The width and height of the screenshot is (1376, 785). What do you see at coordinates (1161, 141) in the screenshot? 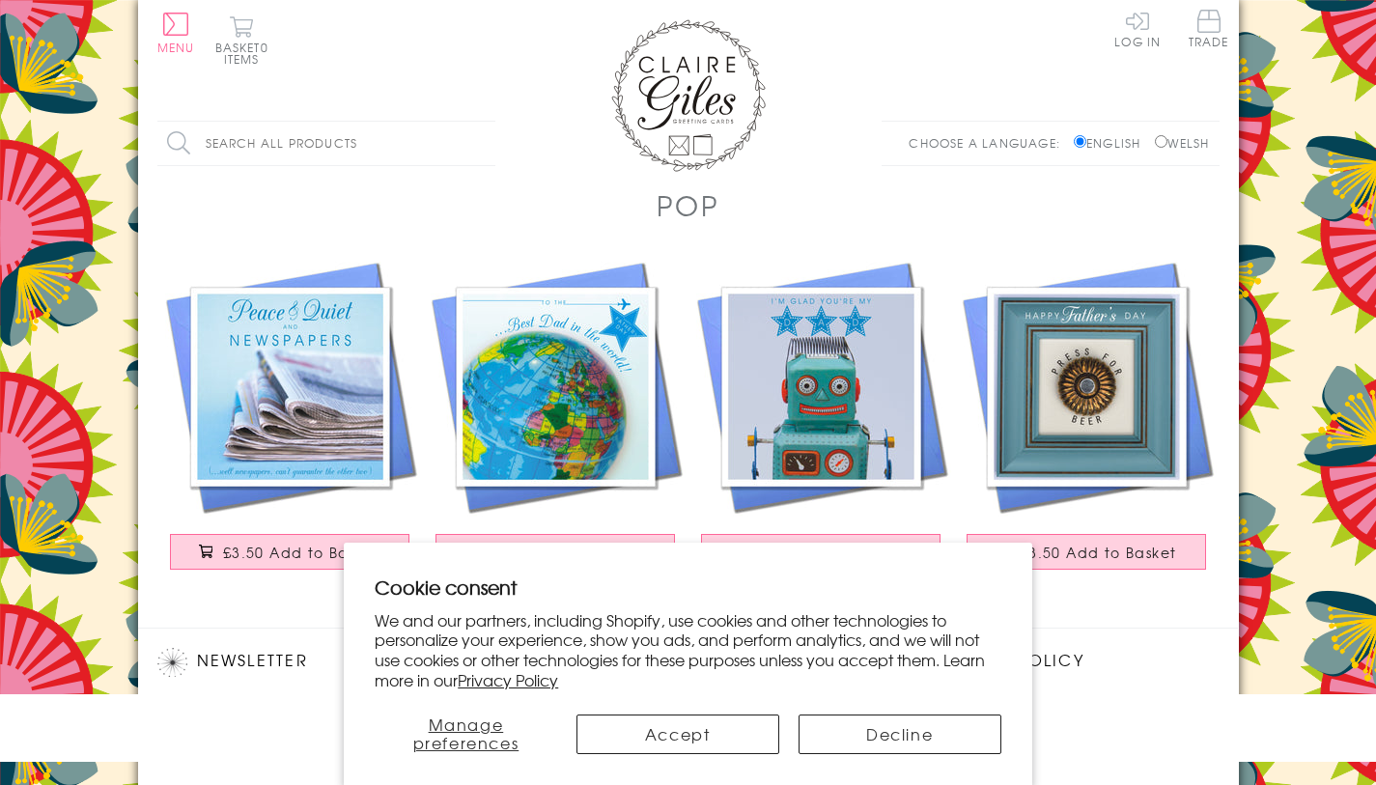
I see `input: Welsh` at bounding box center [1161, 141].